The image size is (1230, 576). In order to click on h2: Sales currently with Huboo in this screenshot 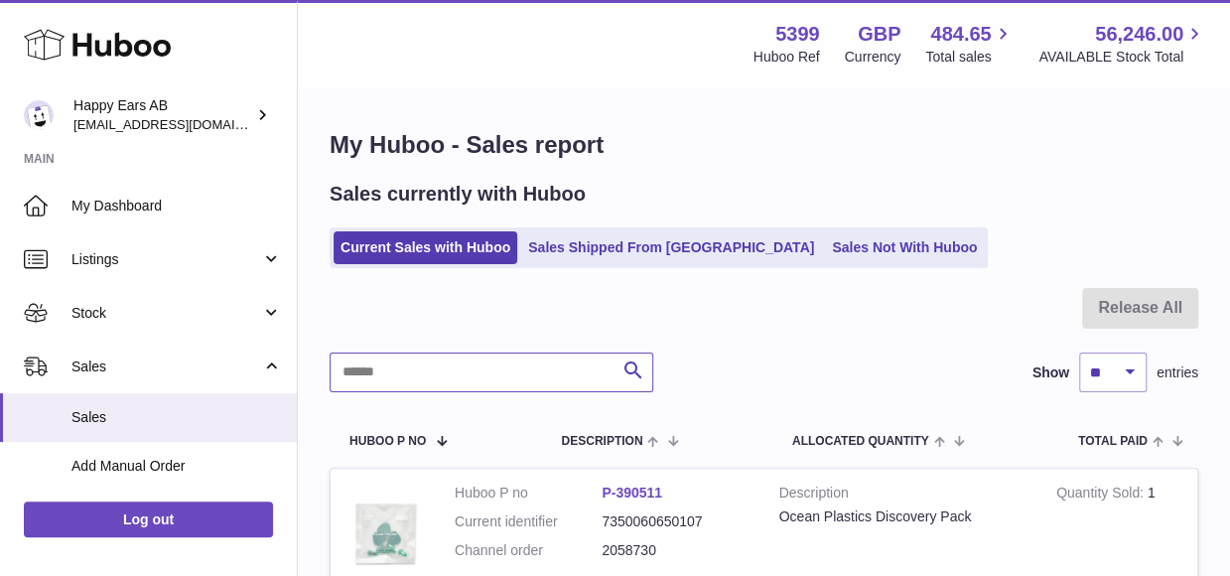, I will do `click(458, 194)`.